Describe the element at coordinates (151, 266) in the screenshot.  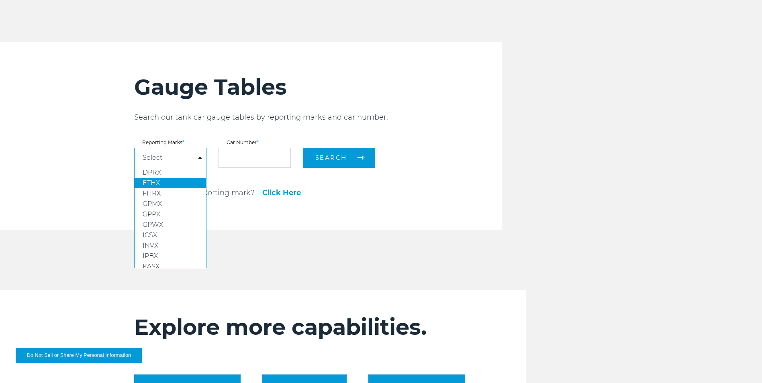
I see `span: KASX` at that location.